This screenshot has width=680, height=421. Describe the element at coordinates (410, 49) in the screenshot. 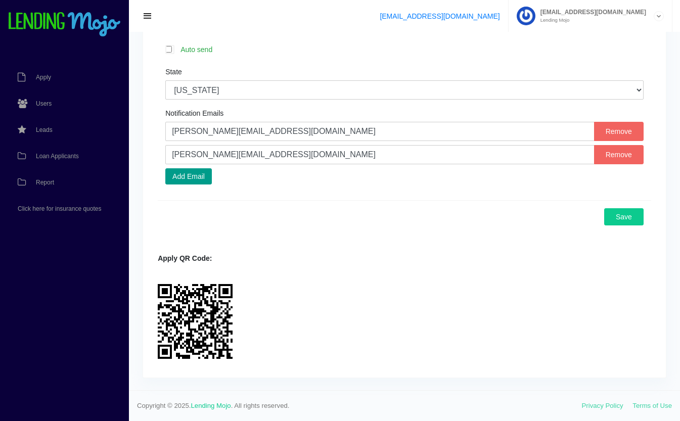

I see `label: Auto send` at that location.